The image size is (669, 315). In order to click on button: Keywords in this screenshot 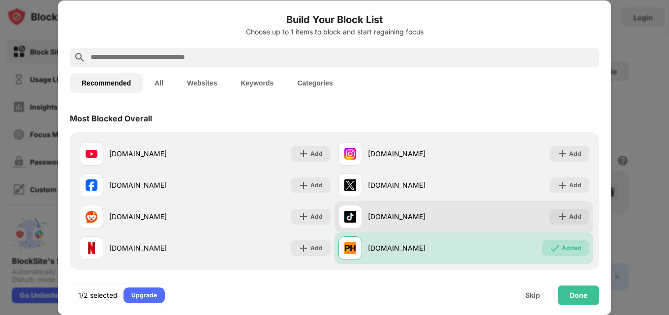, I will do `click(257, 83)`.